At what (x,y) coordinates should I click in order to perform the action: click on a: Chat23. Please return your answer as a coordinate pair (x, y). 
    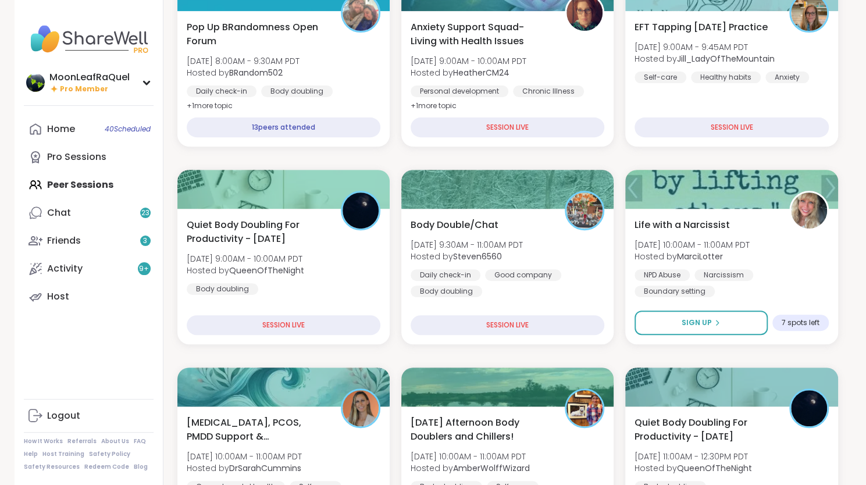
    Looking at the image, I should click on (88, 213).